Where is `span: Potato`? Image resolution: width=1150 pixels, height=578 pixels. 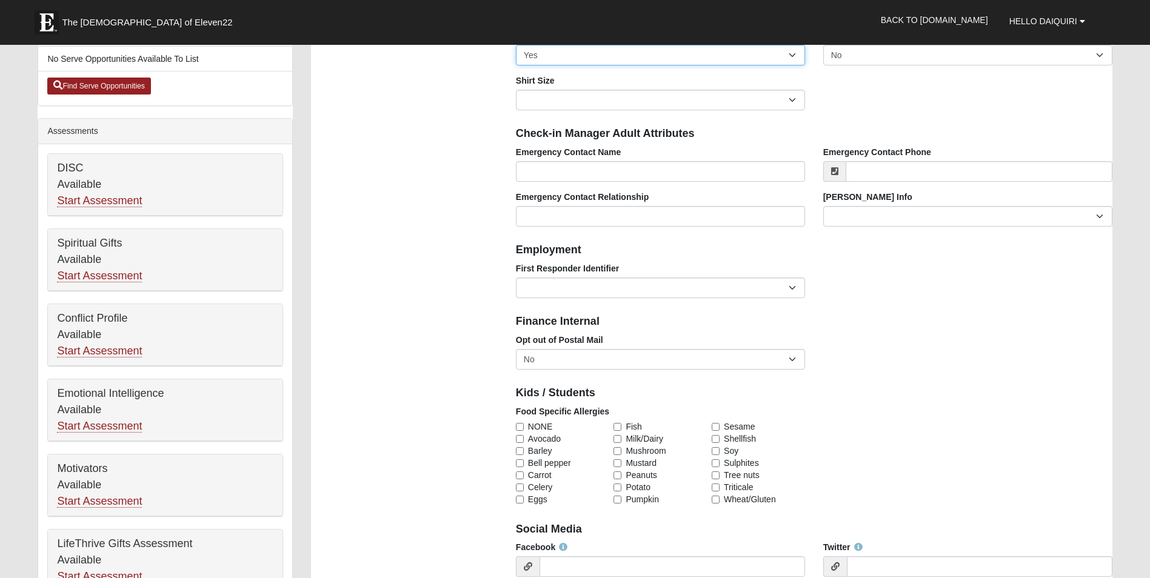
span: Potato is located at coordinates (638, 487).